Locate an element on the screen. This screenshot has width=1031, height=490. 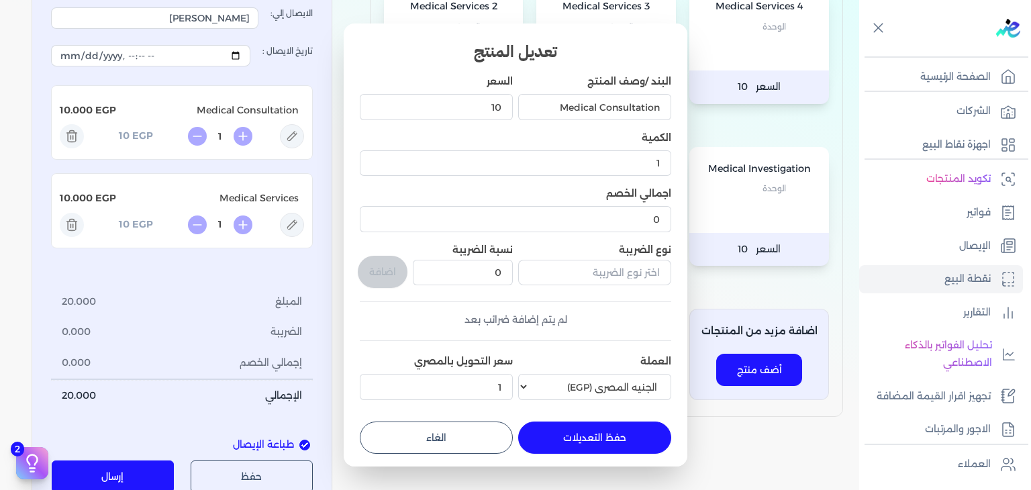
div: لم يتم إضافة ضرائب بعد is located at coordinates (516, 320).